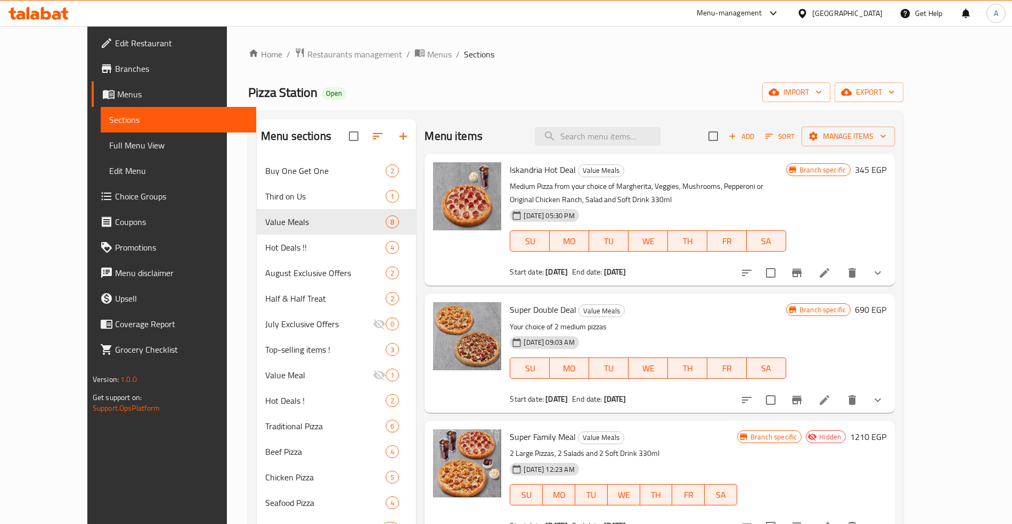 The height and width of the screenshot is (524, 1012). I want to click on span: Select section, so click(713, 136).